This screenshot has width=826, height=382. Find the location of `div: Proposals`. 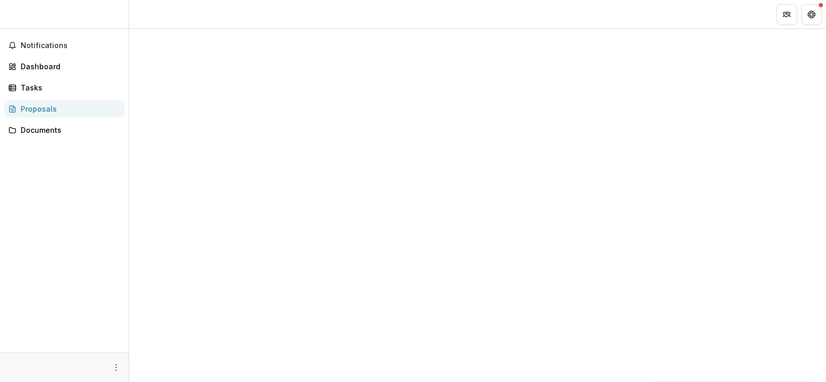

div: Proposals is located at coordinates (68, 108).